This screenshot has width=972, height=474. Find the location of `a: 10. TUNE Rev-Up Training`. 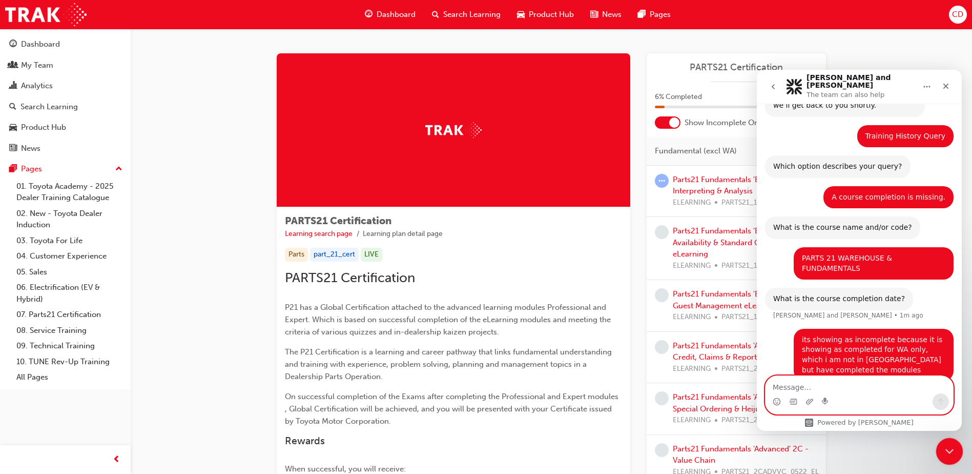

a: 10. TUNE Rev-Up Training is located at coordinates (69, 361).